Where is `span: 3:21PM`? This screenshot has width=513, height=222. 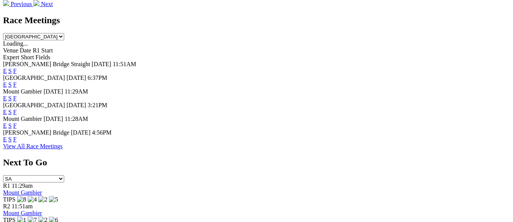 span: 3:21PM is located at coordinates (98, 105).